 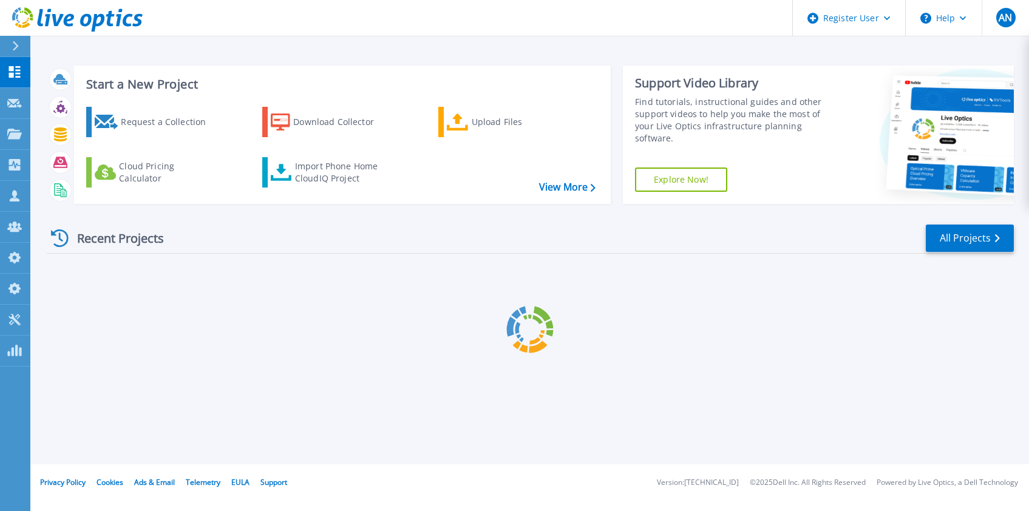 What do you see at coordinates (274, 482) in the screenshot?
I see `a: Support` at bounding box center [274, 482].